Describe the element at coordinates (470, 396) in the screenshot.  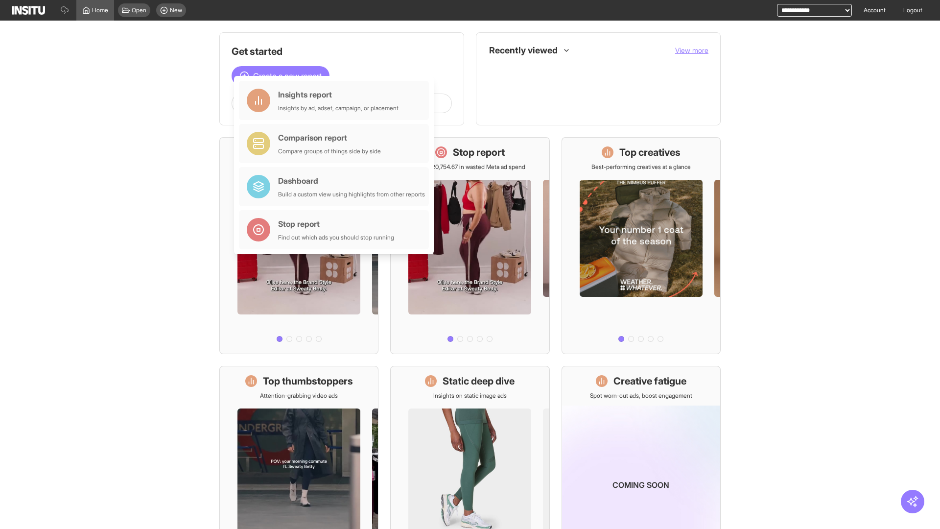
I see `p: Insights on static image ads` at that location.